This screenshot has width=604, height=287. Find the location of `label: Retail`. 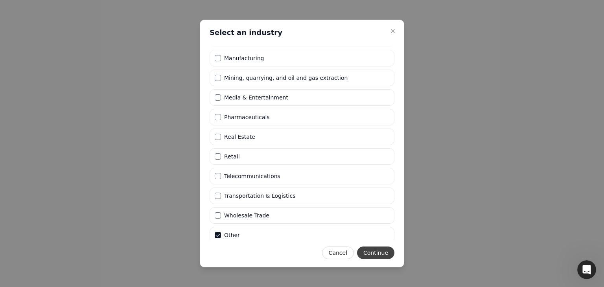

label: Retail is located at coordinates (232, 156).